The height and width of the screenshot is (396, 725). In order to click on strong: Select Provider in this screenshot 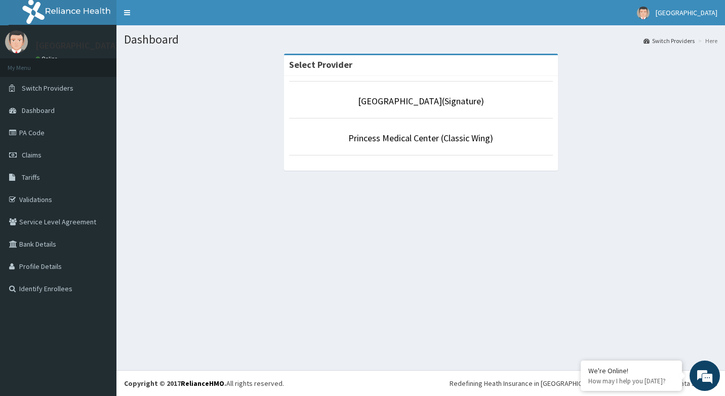, I will do `click(321, 64)`.